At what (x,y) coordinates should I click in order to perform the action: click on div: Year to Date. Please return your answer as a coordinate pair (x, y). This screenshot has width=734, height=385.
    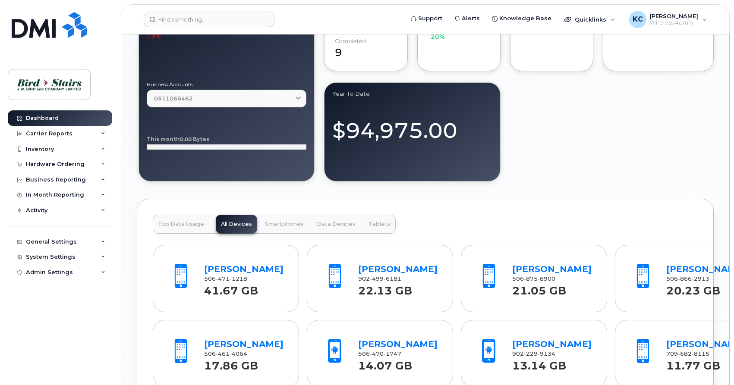
    Looking at the image, I should click on (412, 94).